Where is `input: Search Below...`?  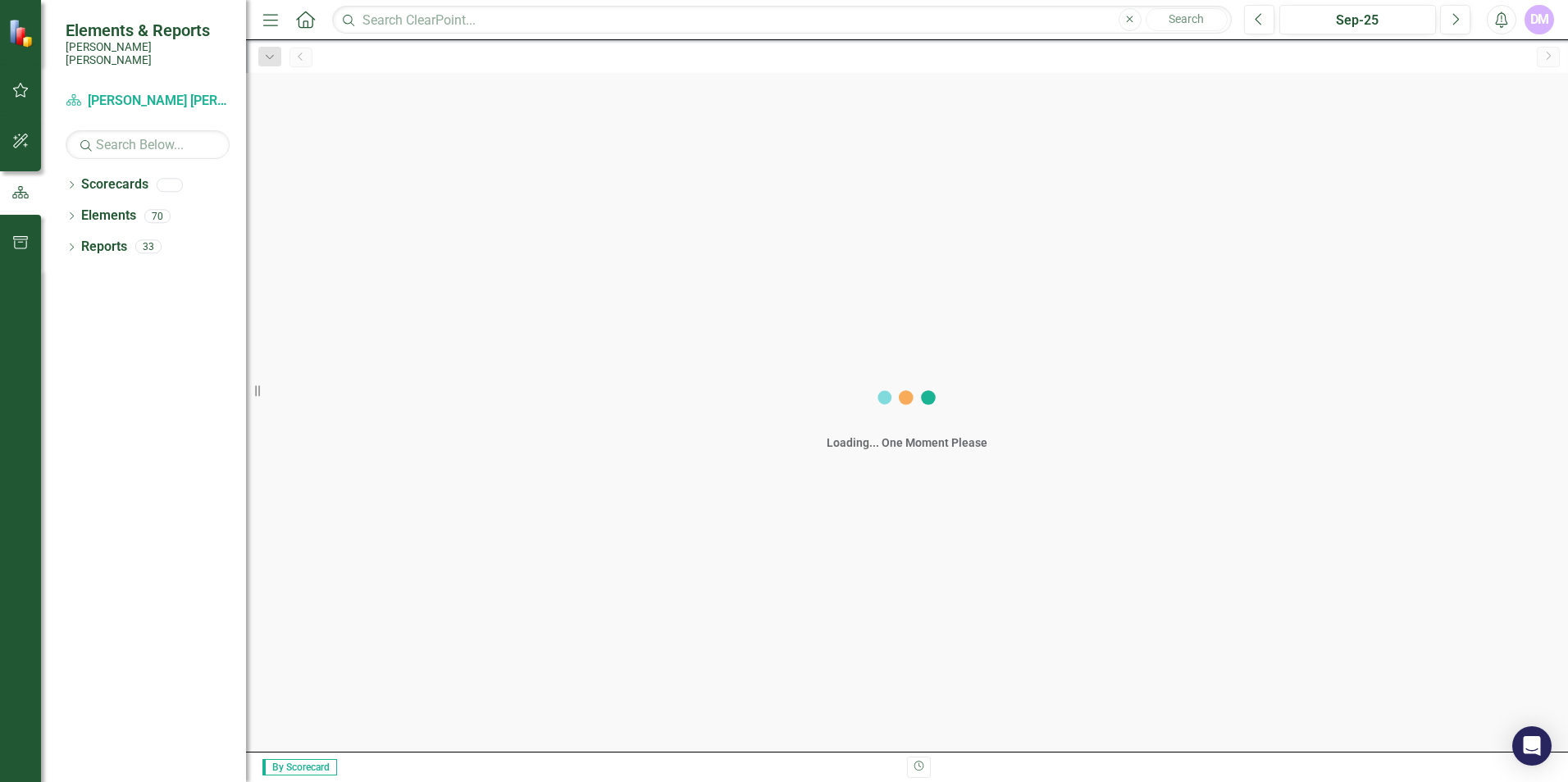 input: Search Below... is located at coordinates (148, 144).